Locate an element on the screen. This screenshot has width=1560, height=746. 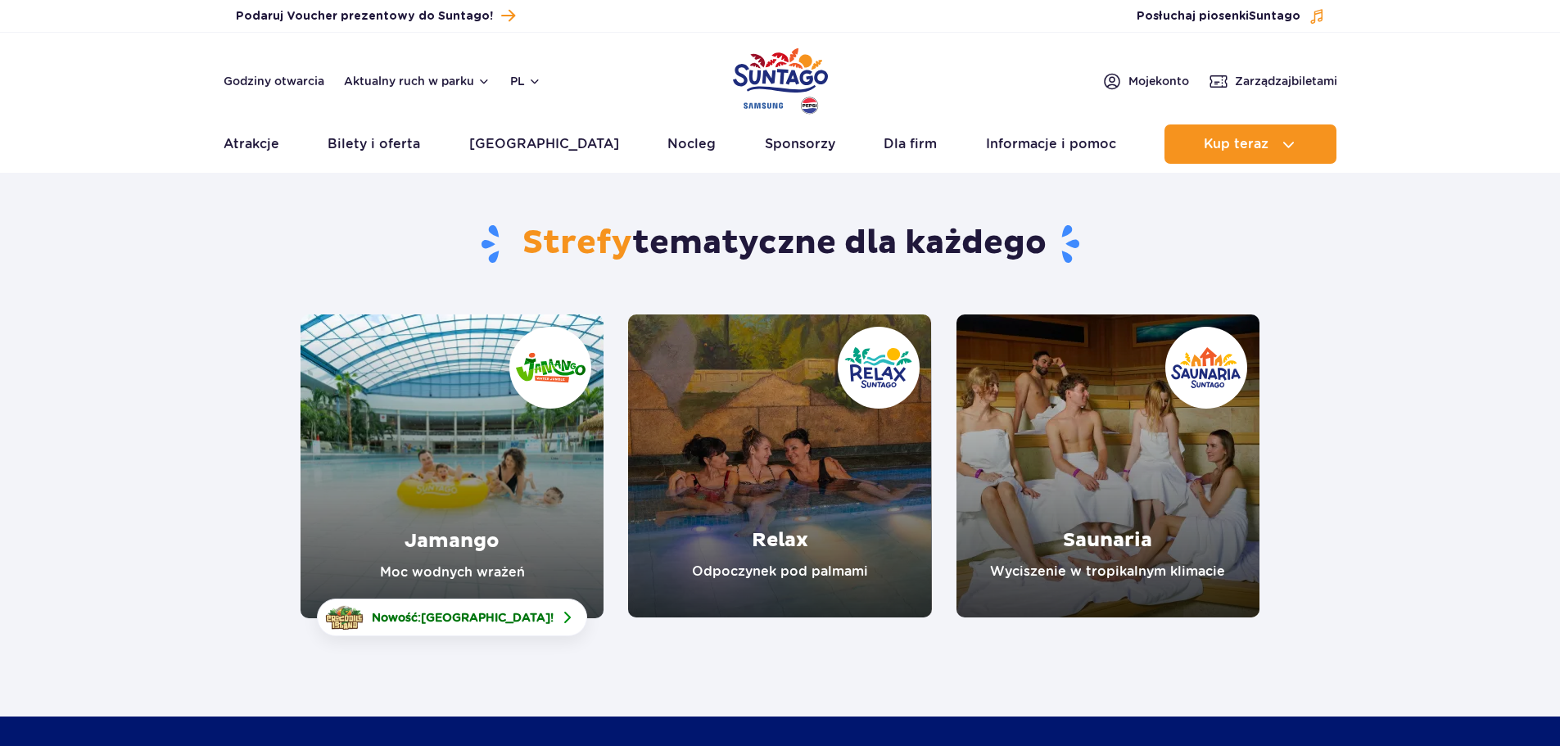
a: Jamango is located at coordinates (452, 466).